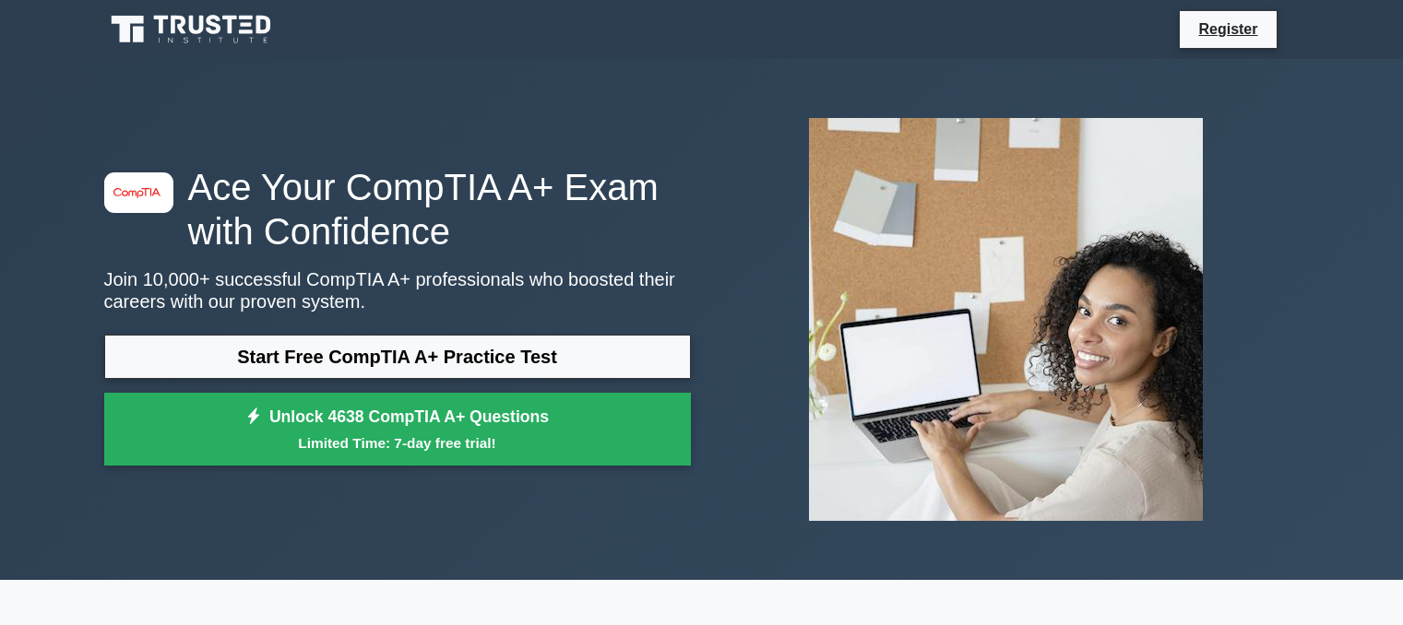 The height and width of the screenshot is (625, 1403). I want to click on a: Start Free CompTIA A+ Practice Test, so click(398, 357).